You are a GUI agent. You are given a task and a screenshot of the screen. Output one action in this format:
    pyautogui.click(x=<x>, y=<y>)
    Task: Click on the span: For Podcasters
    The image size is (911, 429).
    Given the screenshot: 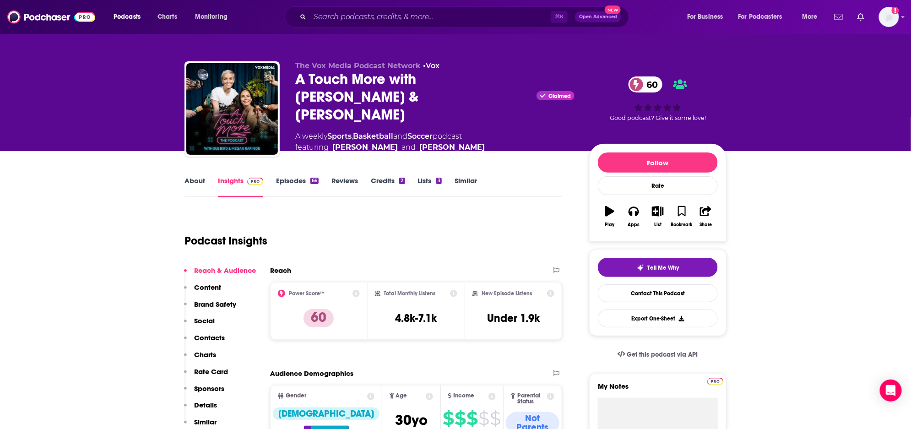 What is the action you would take?
    pyautogui.click(x=760, y=17)
    